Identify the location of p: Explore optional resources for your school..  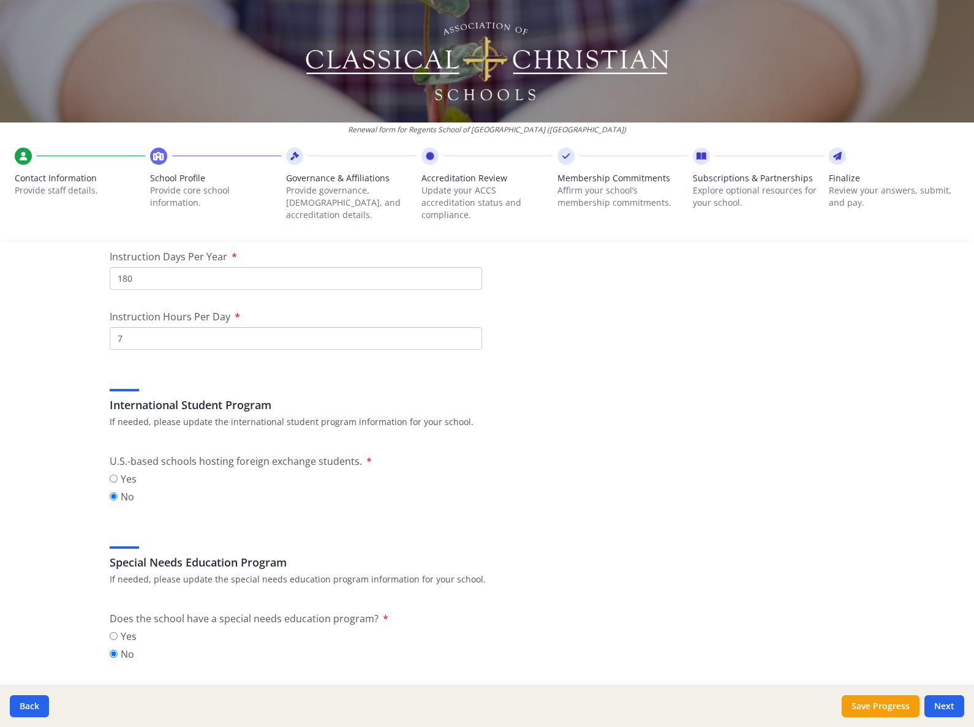
(758, 197).